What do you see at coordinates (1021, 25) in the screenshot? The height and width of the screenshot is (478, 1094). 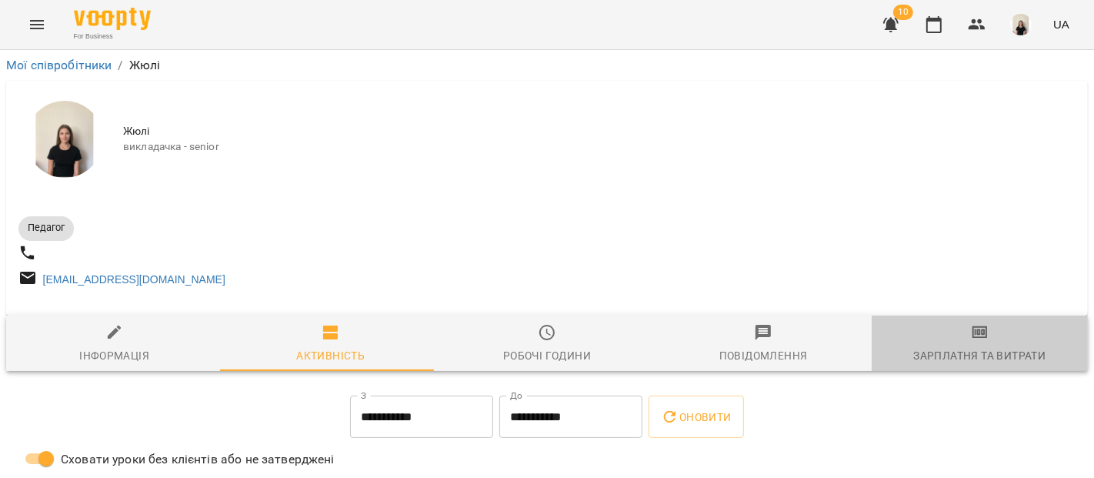 I see `img: a3bfcddf6556b8c8331b99a2d66cc7fb.png` at bounding box center [1021, 25].